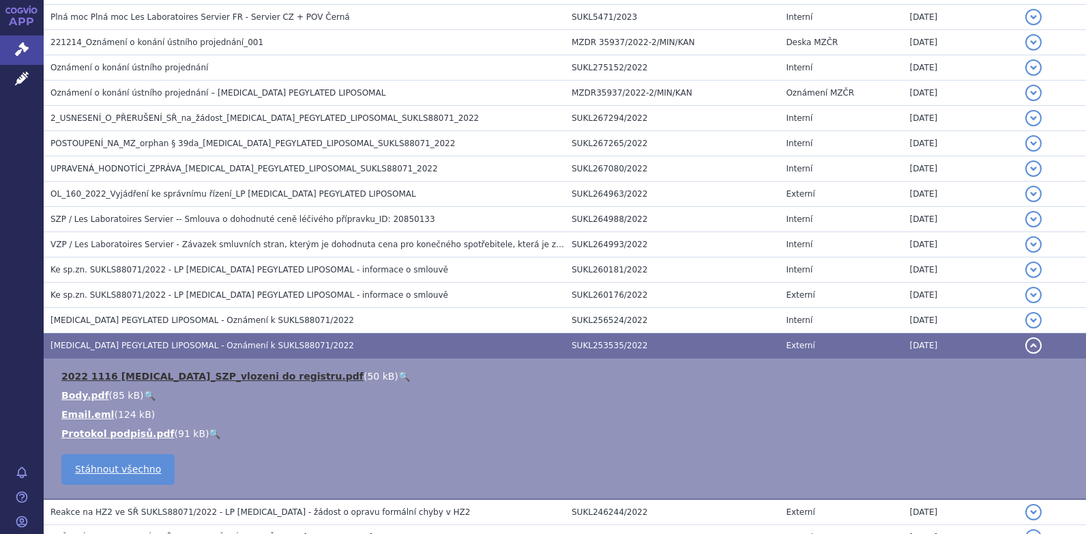  I want to click on a: Protokol podpisů.pdf, so click(118, 433).